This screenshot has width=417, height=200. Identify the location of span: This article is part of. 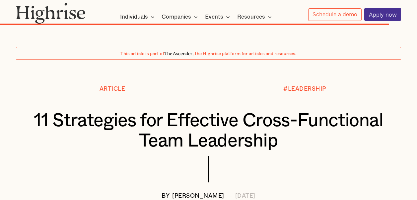
(142, 54).